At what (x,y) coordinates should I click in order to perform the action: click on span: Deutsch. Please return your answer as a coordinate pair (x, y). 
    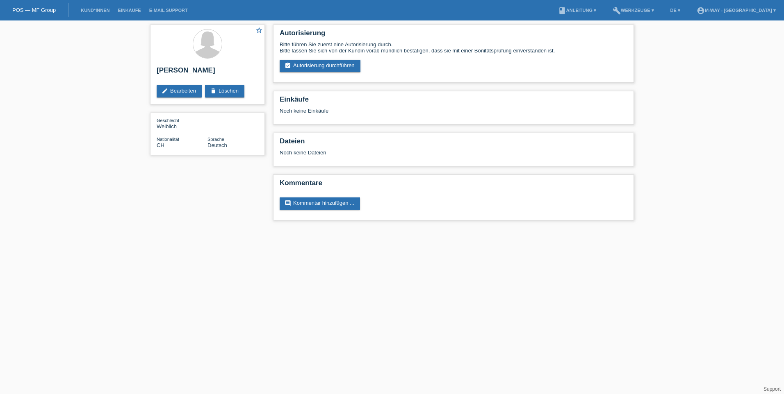
    Looking at the image, I should click on (217, 145).